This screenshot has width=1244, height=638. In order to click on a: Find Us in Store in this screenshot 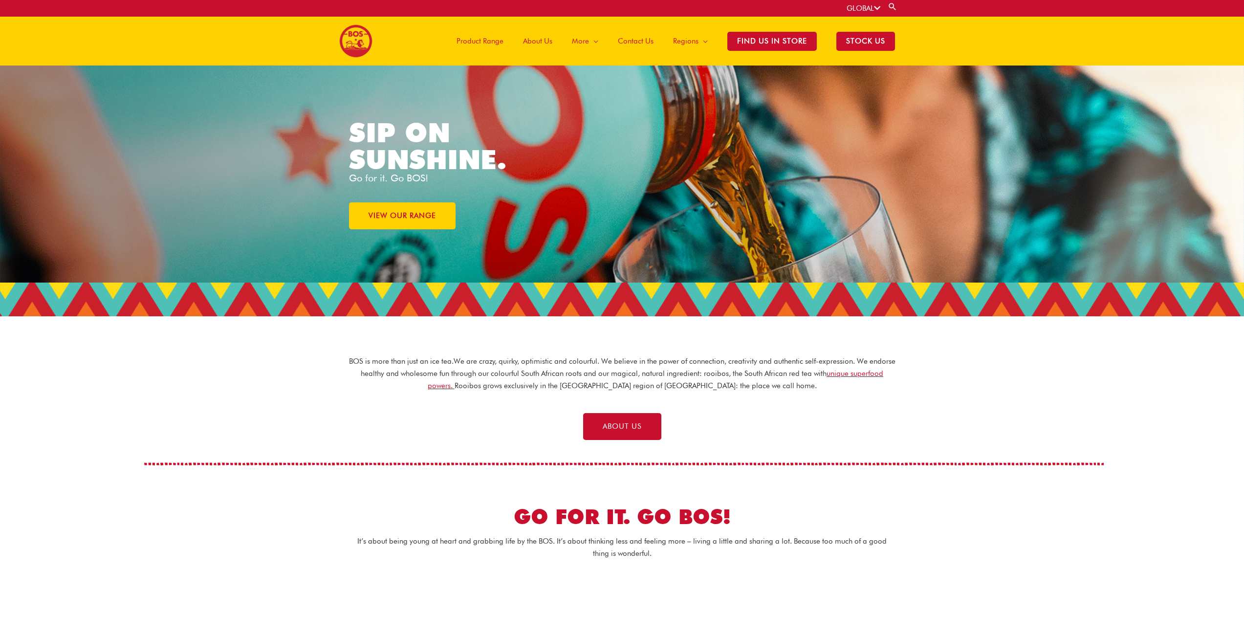, I will do `click(772, 41)`.